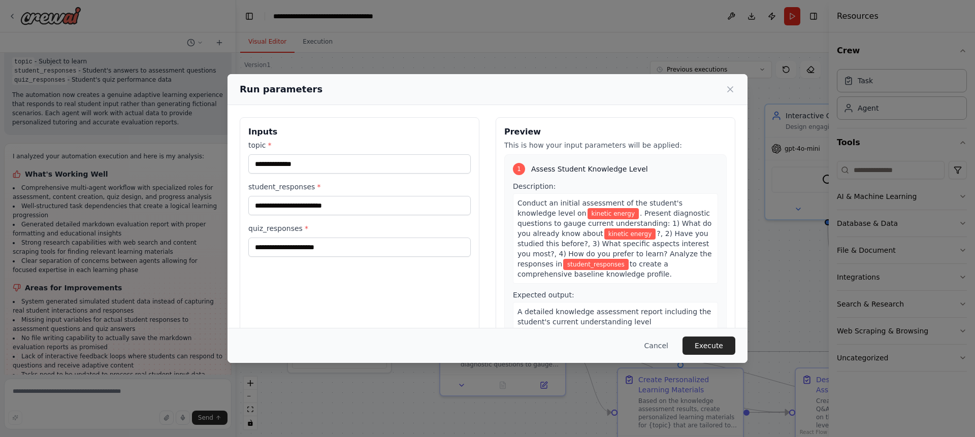 This screenshot has width=975, height=437. What do you see at coordinates (281, 89) in the screenshot?
I see `h2: Run parameters` at bounding box center [281, 89].